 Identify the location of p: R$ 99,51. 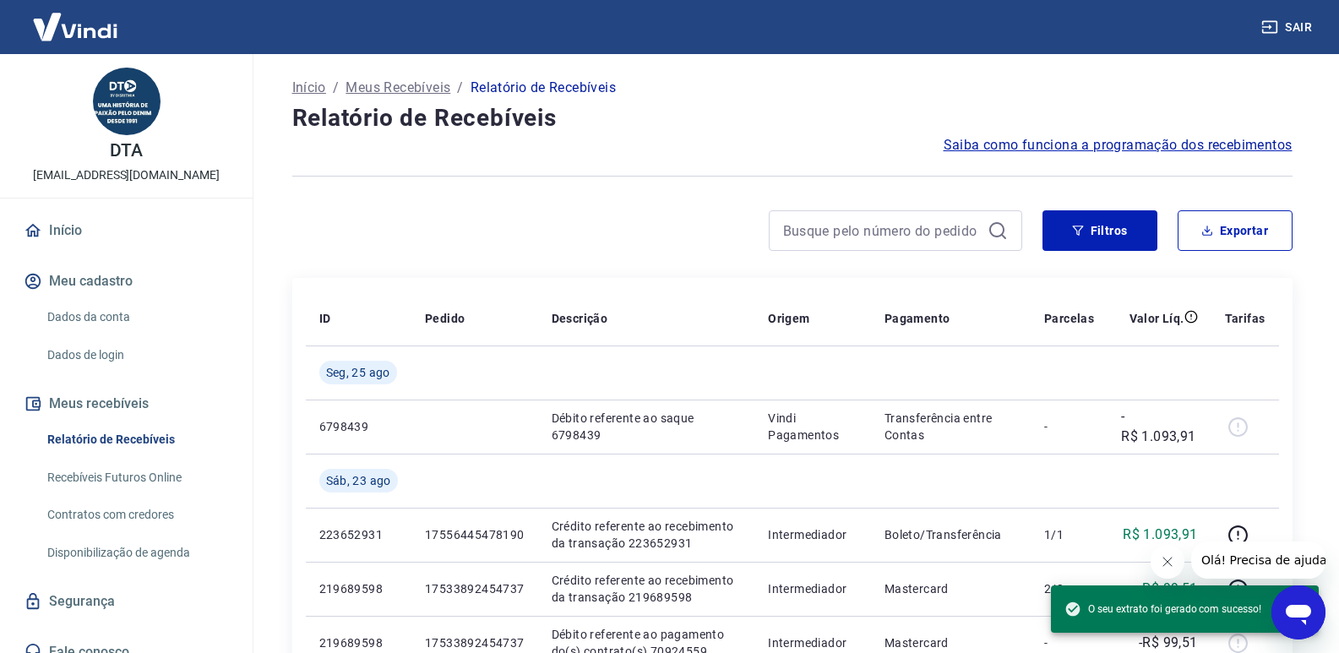
(1169, 589).